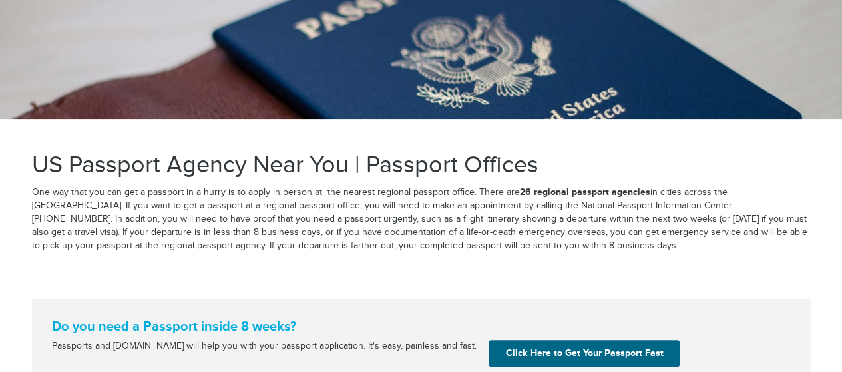  What do you see at coordinates (585, 192) in the screenshot?
I see `strong: 26 regional passport agencies` at bounding box center [585, 192].